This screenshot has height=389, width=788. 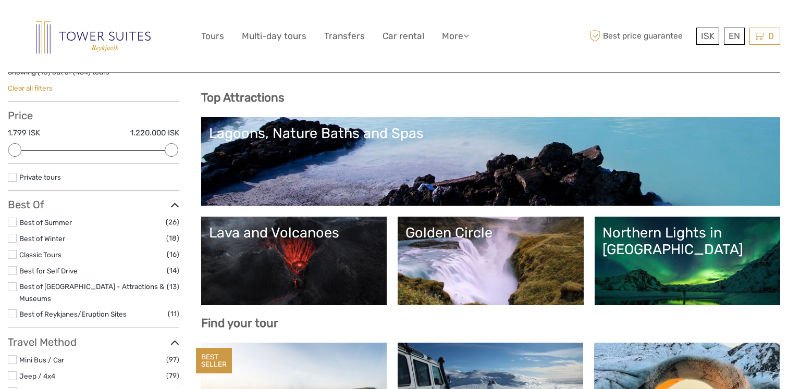 I want to click on h3: Best Of, so click(x=93, y=205).